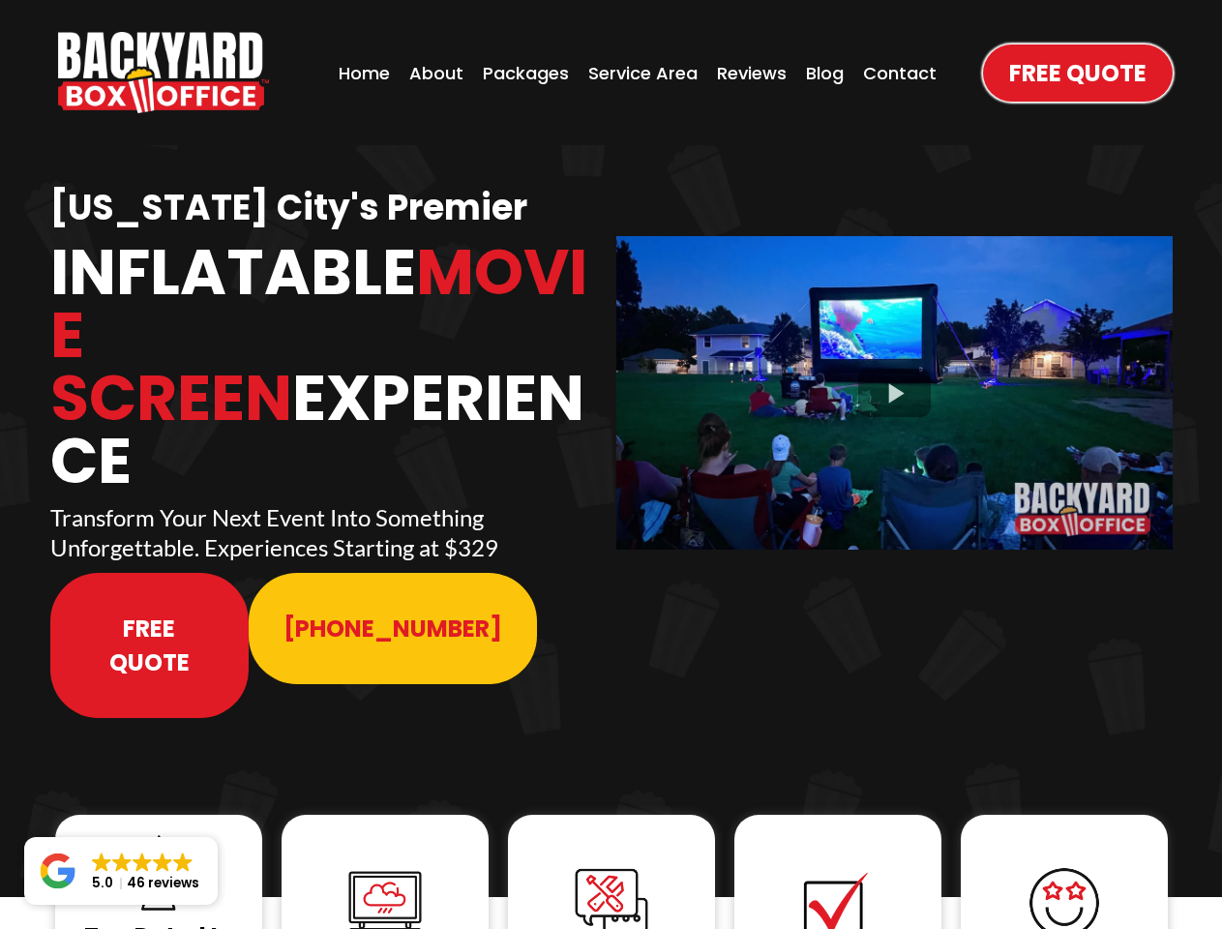 This screenshot has height=929, width=1222. What do you see at coordinates (364, 73) in the screenshot?
I see `a: Home` at bounding box center [364, 73].